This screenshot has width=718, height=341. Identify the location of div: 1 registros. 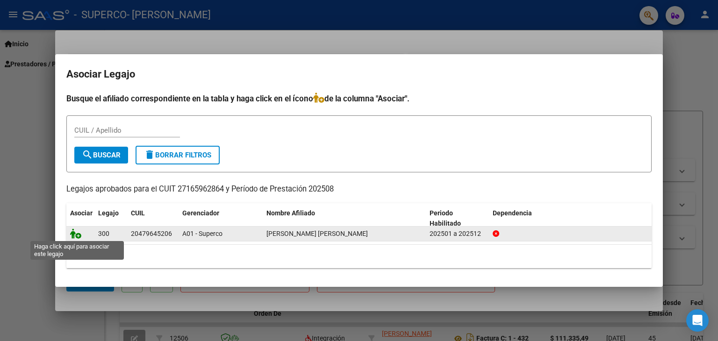
(359, 257).